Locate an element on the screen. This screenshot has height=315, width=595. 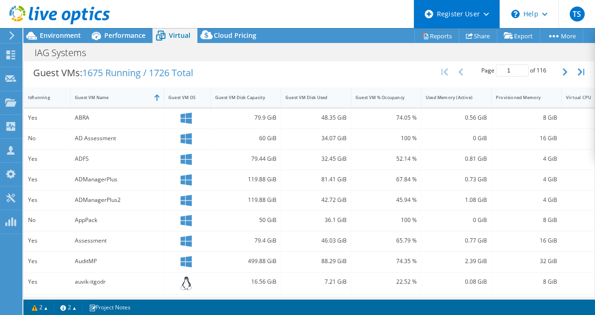
div: 74.05 % is located at coordinates (386, 118).